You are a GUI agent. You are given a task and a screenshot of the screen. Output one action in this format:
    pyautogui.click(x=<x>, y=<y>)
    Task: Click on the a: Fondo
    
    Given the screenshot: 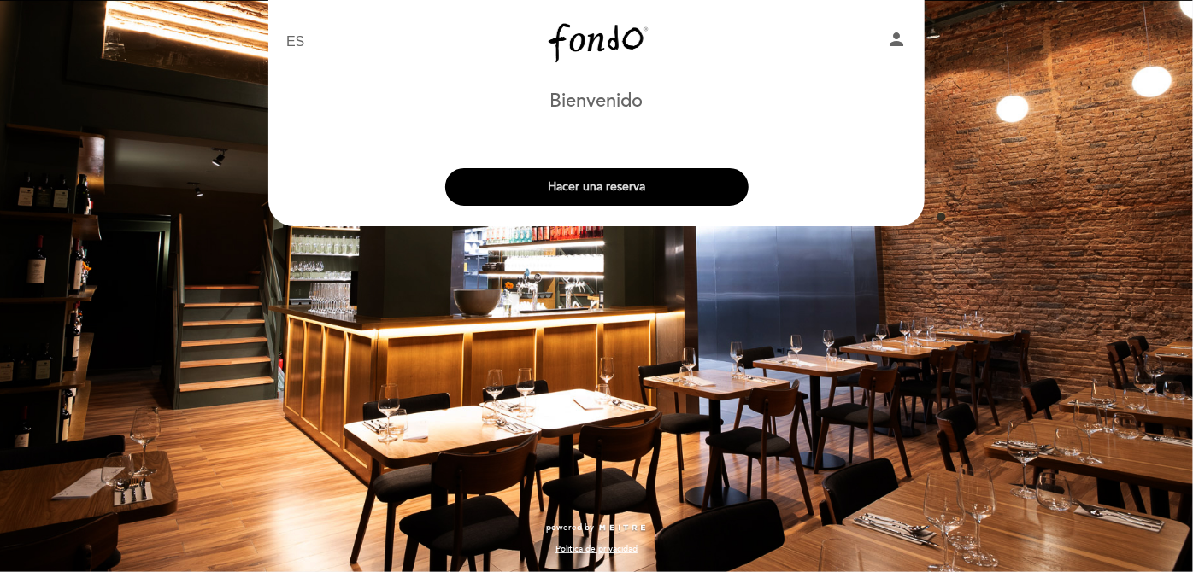 What is the action you would take?
    pyautogui.click(x=596, y=42)
    